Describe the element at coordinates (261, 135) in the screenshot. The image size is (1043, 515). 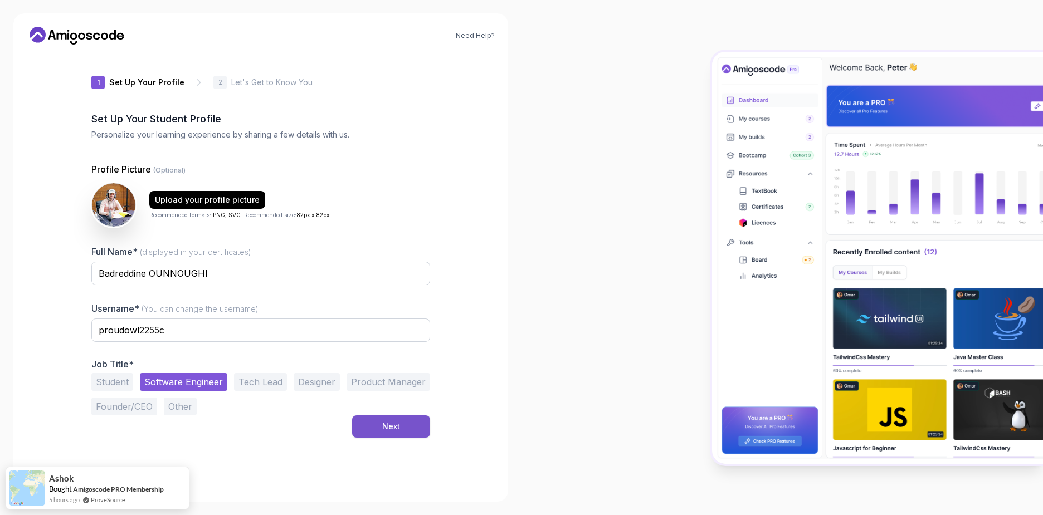
I see `p: Personalize your learning experience by sharing a few details with us.` at that location.